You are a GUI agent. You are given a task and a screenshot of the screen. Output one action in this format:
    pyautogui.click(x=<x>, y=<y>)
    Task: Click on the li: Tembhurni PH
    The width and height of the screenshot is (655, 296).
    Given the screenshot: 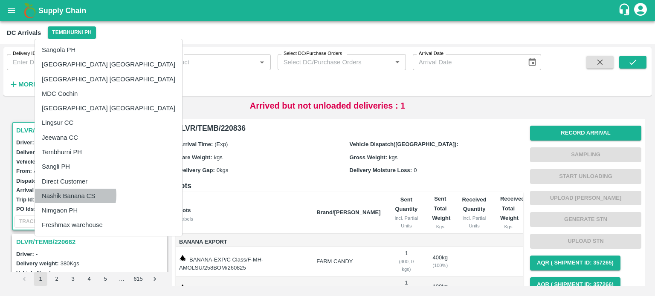 What is the action you would take?
    pyautogui.click(x=108, y=152)
    